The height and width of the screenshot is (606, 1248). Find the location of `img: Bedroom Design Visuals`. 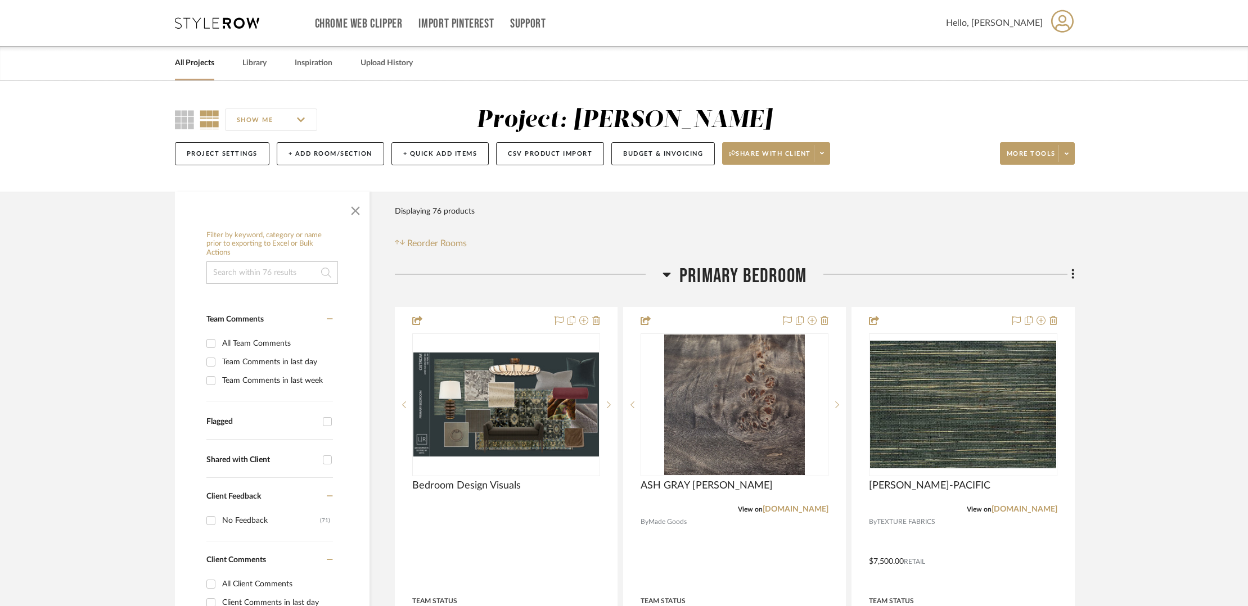

img: Bedroom Design Visuals is located at coordinates (506, 404).